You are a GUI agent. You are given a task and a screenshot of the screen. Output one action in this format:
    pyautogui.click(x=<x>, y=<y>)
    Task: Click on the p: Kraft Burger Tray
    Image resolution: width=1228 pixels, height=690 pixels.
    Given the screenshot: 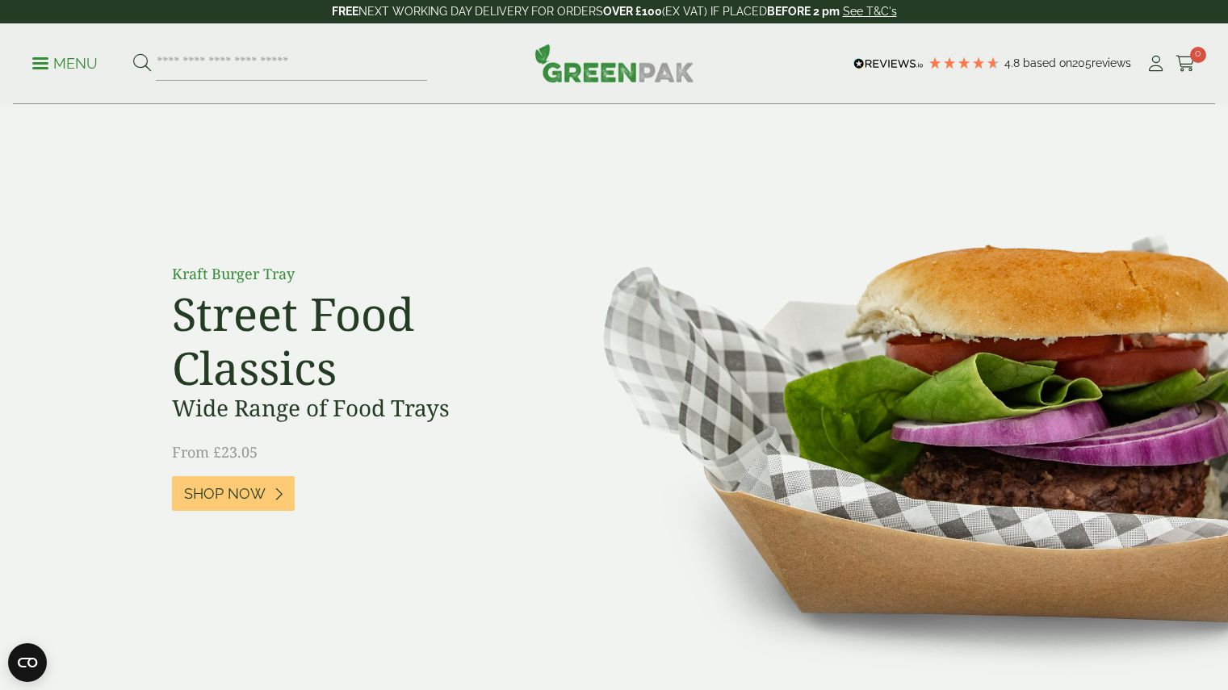 What is the action you would take?
    pyautogui.click(x=354, y=274)
    